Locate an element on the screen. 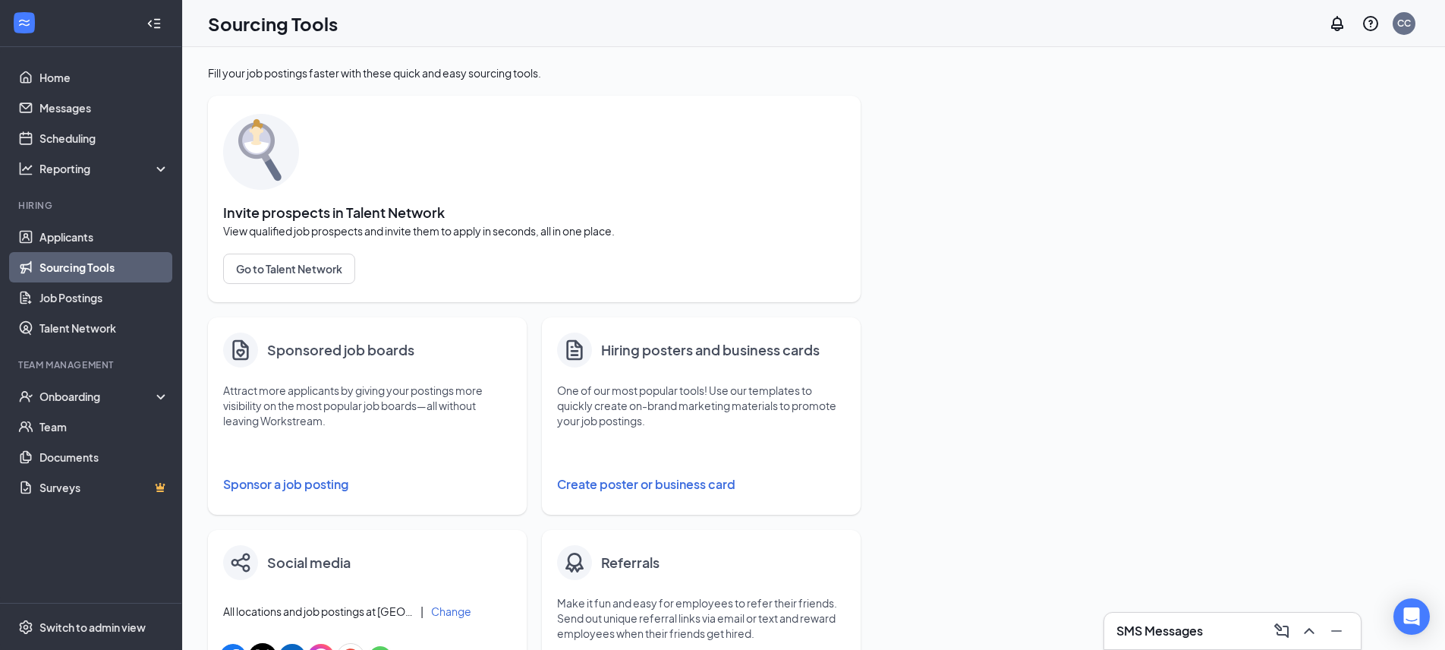 The height and width of the screenshot is (650, 1445). svg: Collapse is located at coordinates (154, 24).